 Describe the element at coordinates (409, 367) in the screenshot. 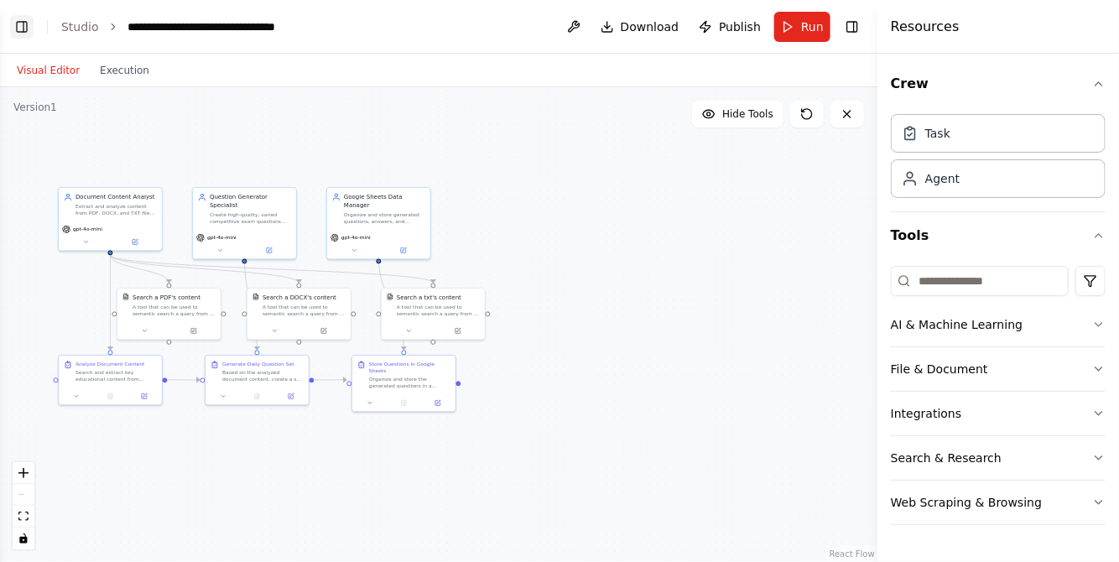

I see `div: Store Questions in Google Sheets` at that location.